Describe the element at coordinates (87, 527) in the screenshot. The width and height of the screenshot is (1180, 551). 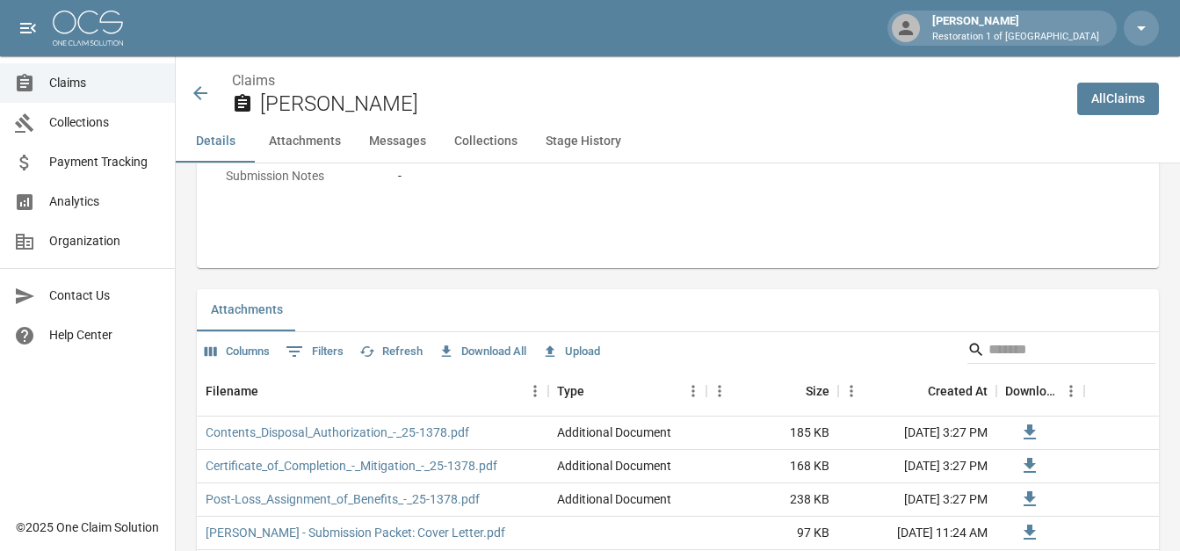
I see `div: © 2025 One Claim Solution` at that location.